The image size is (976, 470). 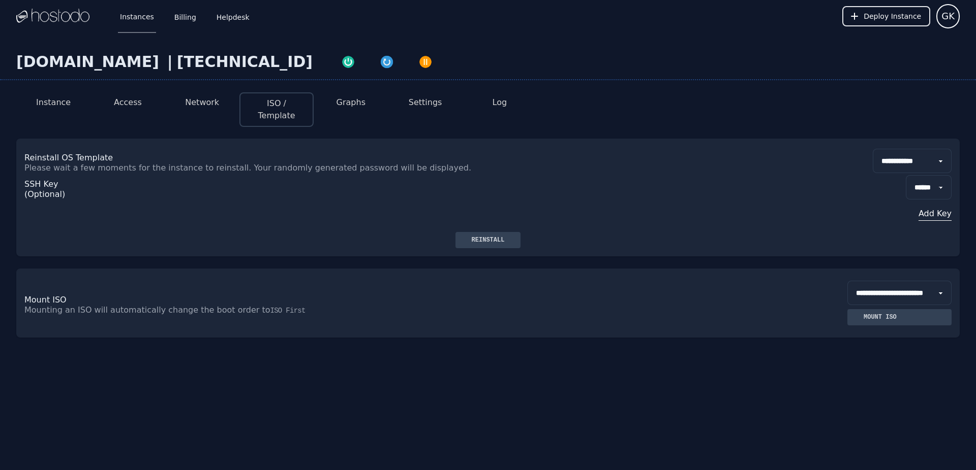 I want to click on button: Reinstall, so click(x=488, y=240).